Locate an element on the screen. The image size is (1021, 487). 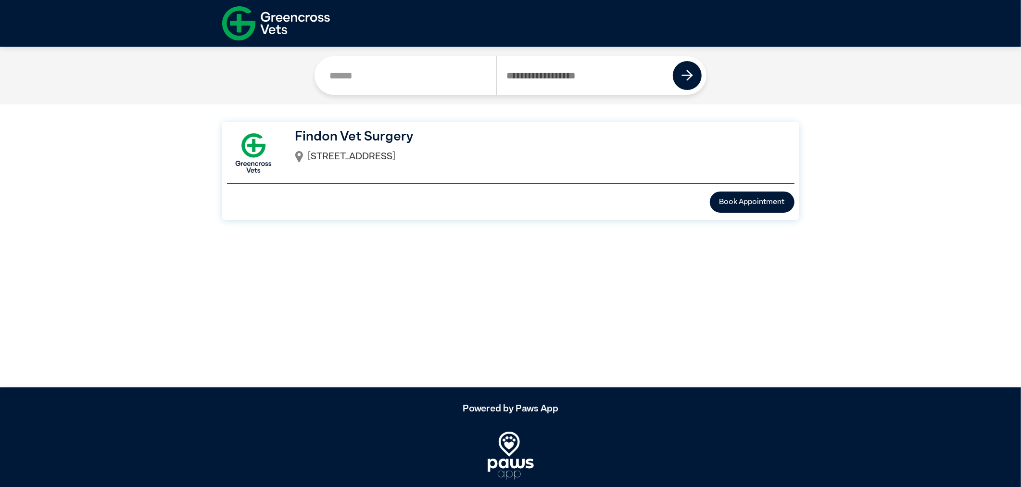
img: f-logo is located at coordinates (276, 23).